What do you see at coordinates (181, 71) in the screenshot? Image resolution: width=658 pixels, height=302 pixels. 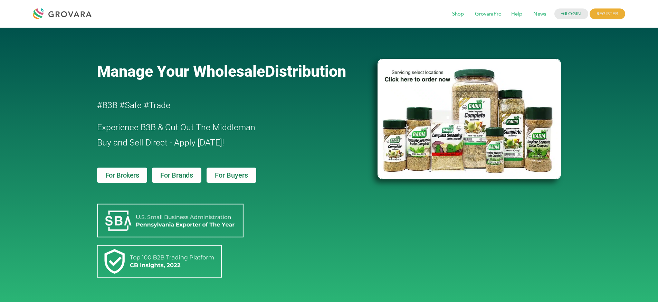 I see `span: Manage Your Wholesale` at bounding box center [181, 71].